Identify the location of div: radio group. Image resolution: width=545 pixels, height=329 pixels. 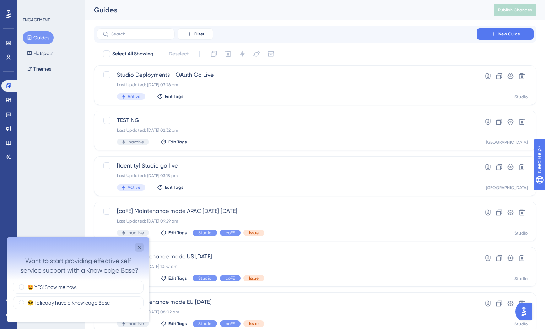
(71, 58).